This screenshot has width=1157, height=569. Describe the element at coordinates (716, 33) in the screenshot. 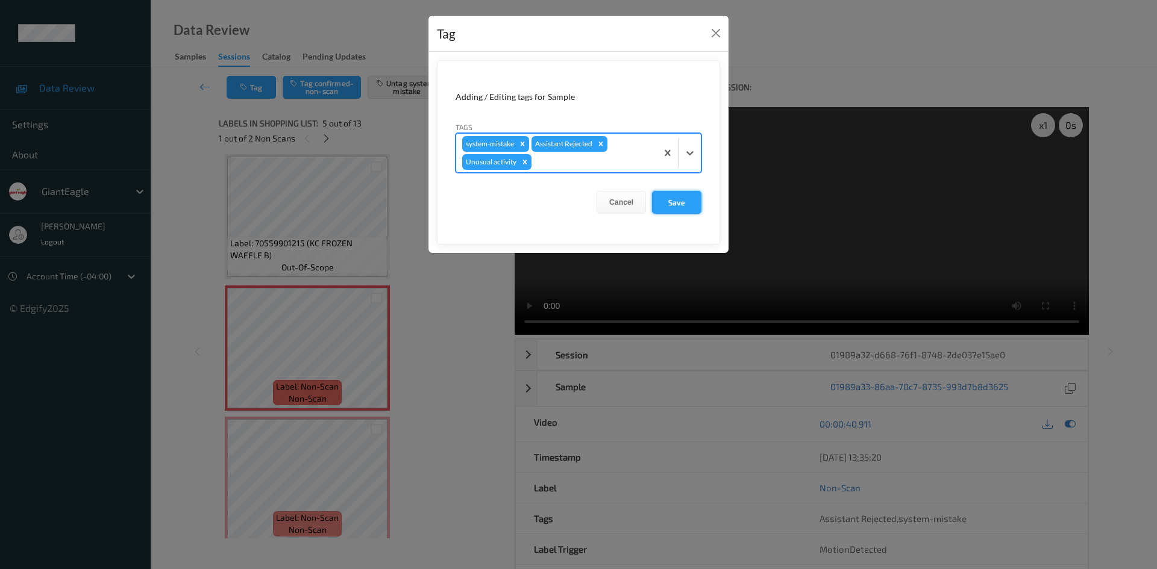

I see `button: Close` at that location.